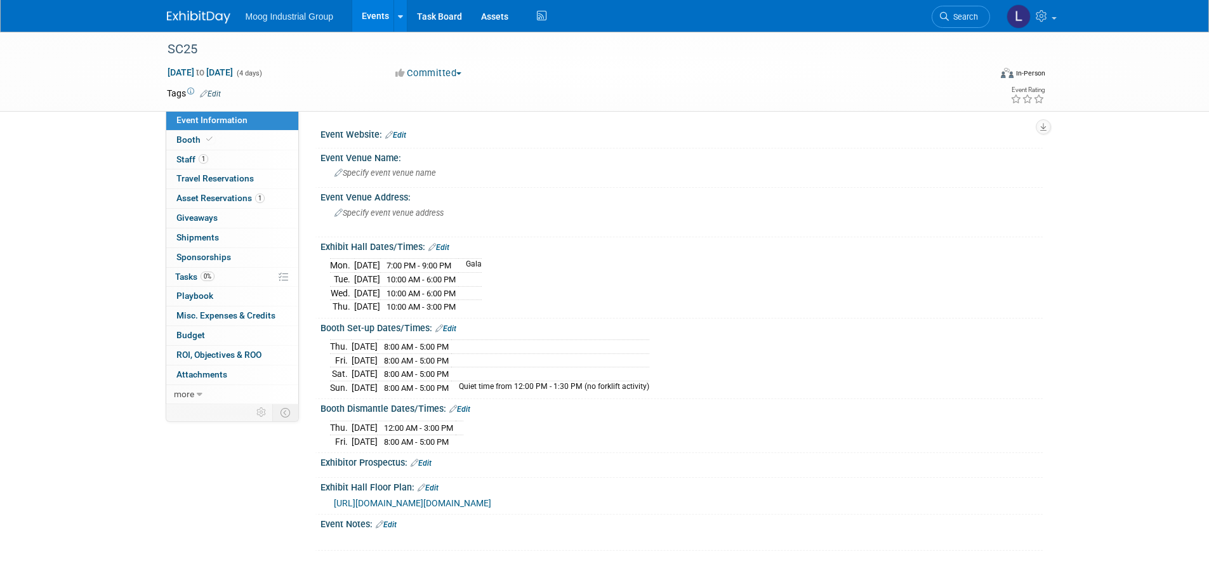 This screenshot has width=1209, height=578. Describe the element at coordinates (232, 140) in the screenshot. I see `a: Booth` at that location.